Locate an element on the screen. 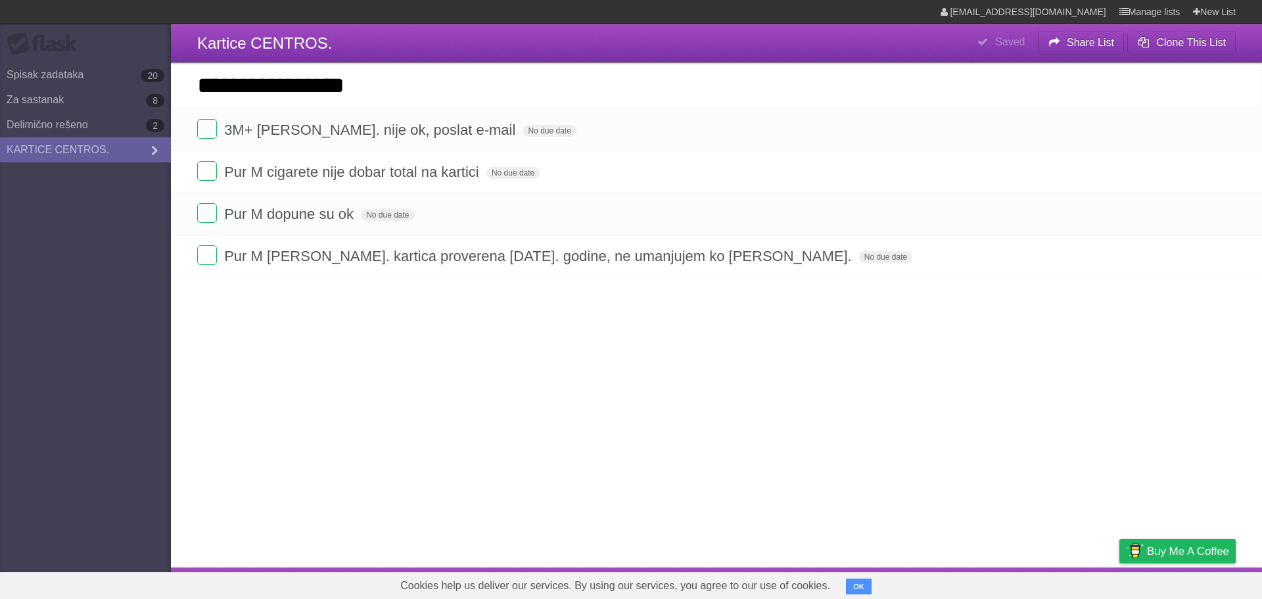 The height and width of the screenshot is (599, 1262). b: 20 is located at coordinates (152, 76).